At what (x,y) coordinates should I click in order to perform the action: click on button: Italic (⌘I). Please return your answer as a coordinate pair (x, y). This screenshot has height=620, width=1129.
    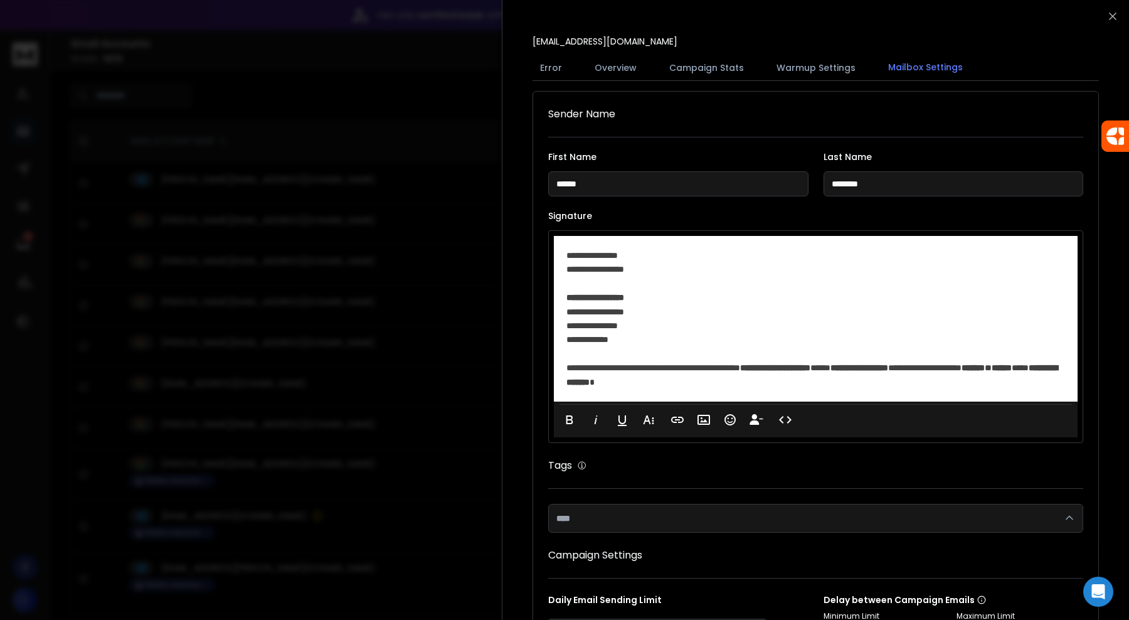
    Looking at the image, I should click on (596, 420).